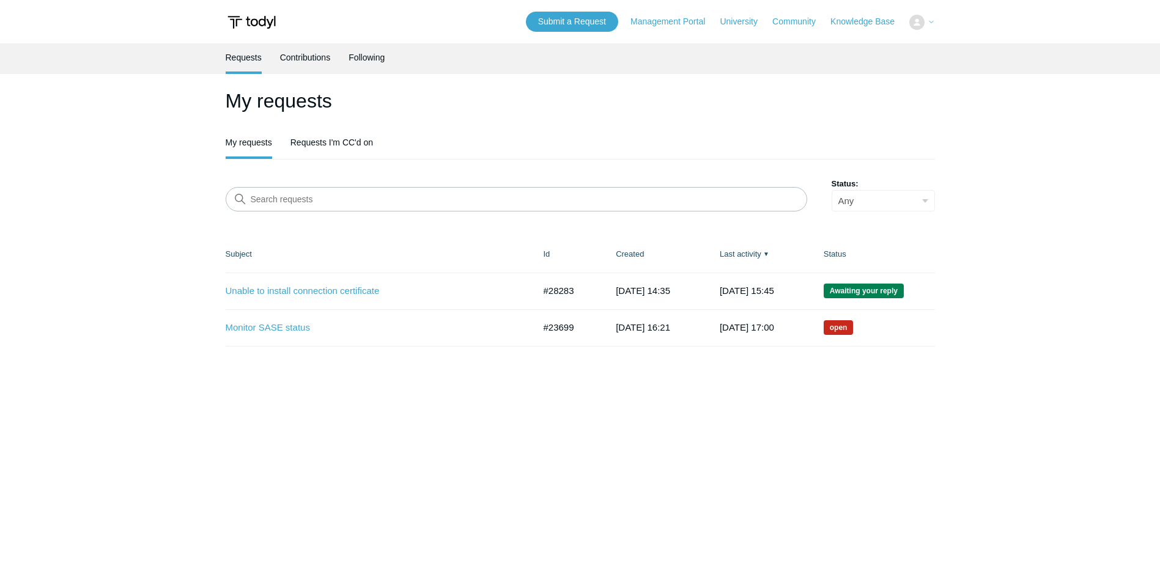 The height and width of the screenshot is (583, 1160). I want to click on img: Todyl Support Center Help Center home page, so click(251, 22).